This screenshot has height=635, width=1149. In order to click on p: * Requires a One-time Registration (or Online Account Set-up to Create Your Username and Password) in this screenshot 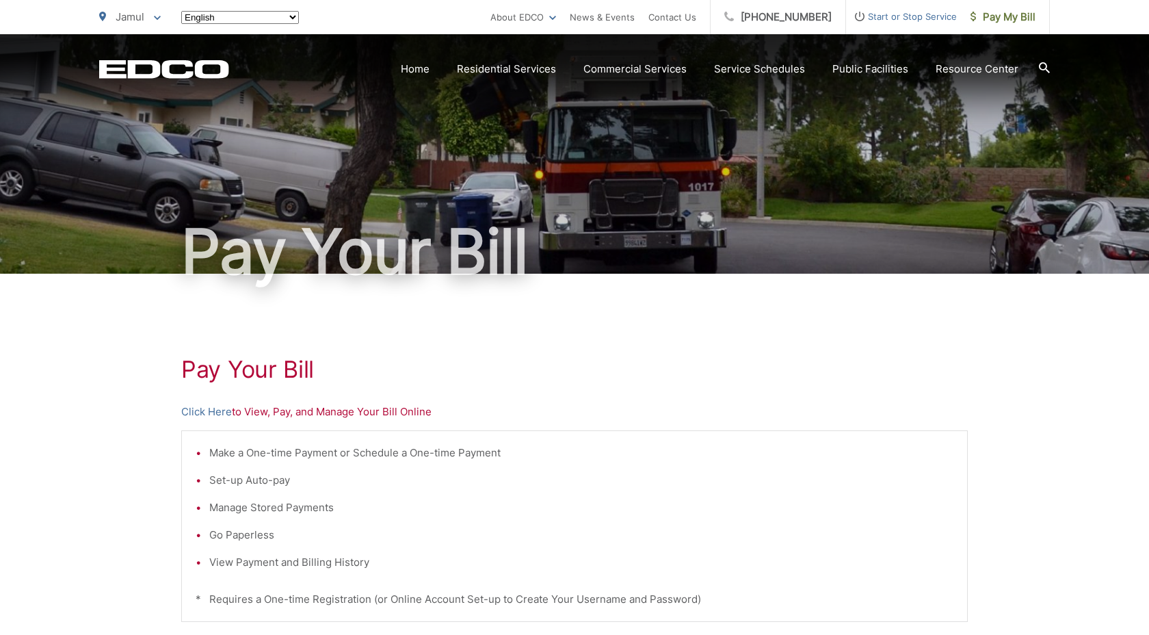, I will do `click(575, 599)`.